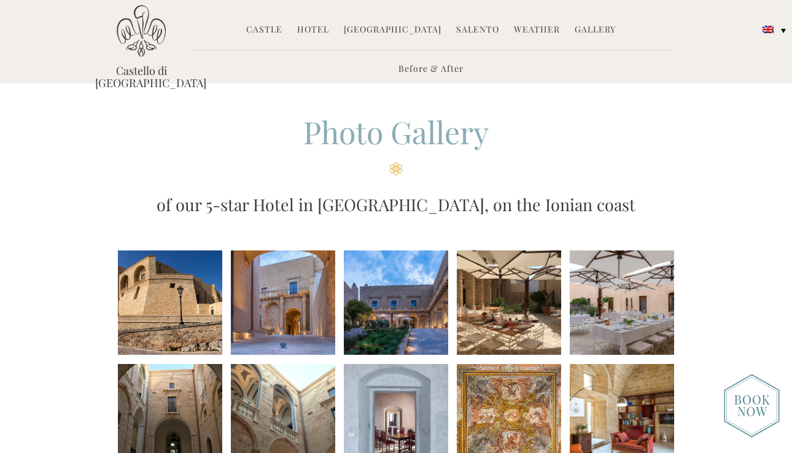  What do you see at coordinates (264, 30) in the screenshot?
I see `a: Castle` at bounding box center [264, 30].